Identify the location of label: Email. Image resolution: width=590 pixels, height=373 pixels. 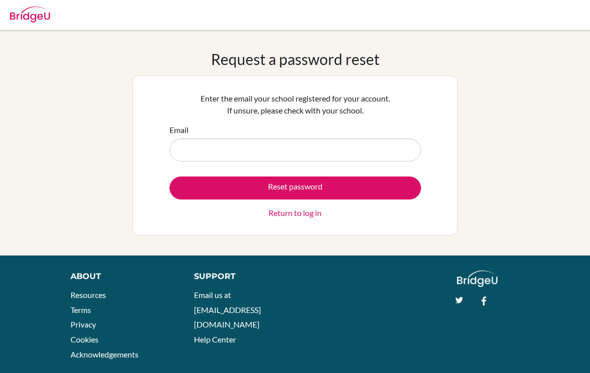
(179, 130).